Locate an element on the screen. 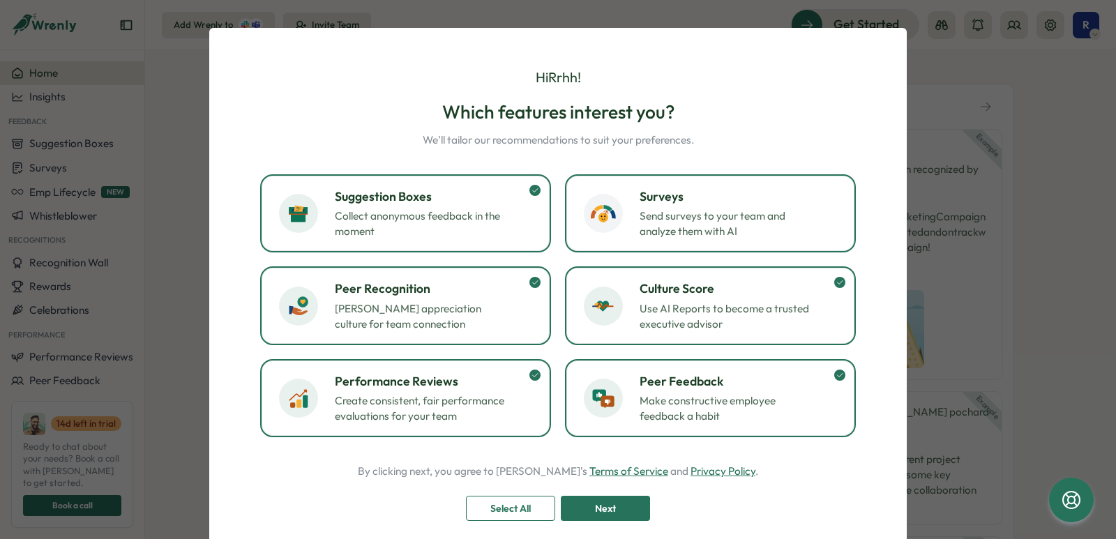 The height and width of the screenshot is (539, 1116). p: Collect anonymous feedback in the moment is located at coordinates (422, 224).